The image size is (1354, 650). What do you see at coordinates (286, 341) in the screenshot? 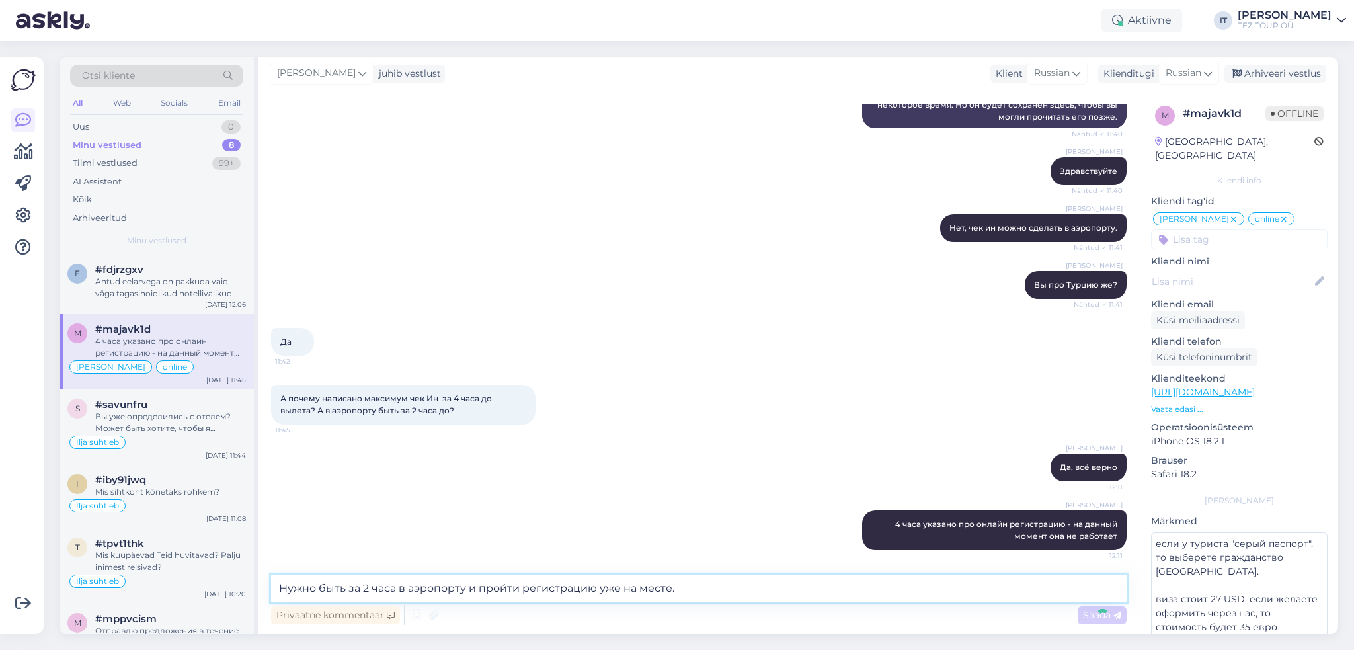
I see `span: Да` at bounding box center [286, 341].